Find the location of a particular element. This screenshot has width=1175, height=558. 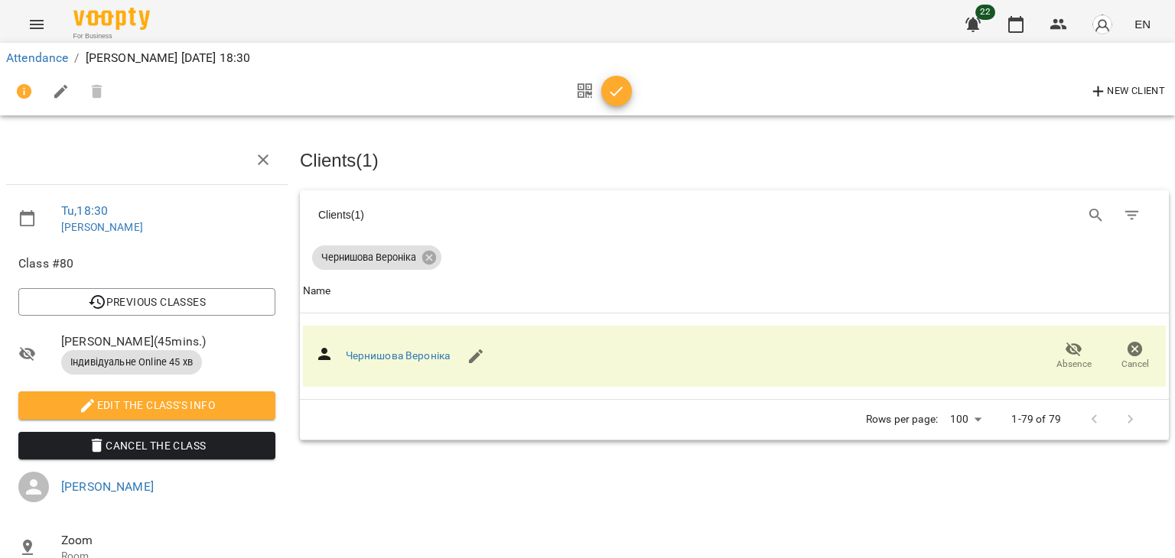

span: Class #80 is located at coordinates (147, 264).